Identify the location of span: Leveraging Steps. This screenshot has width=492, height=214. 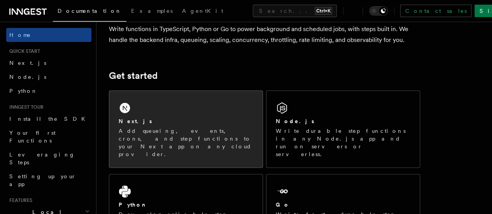
(42, 159).